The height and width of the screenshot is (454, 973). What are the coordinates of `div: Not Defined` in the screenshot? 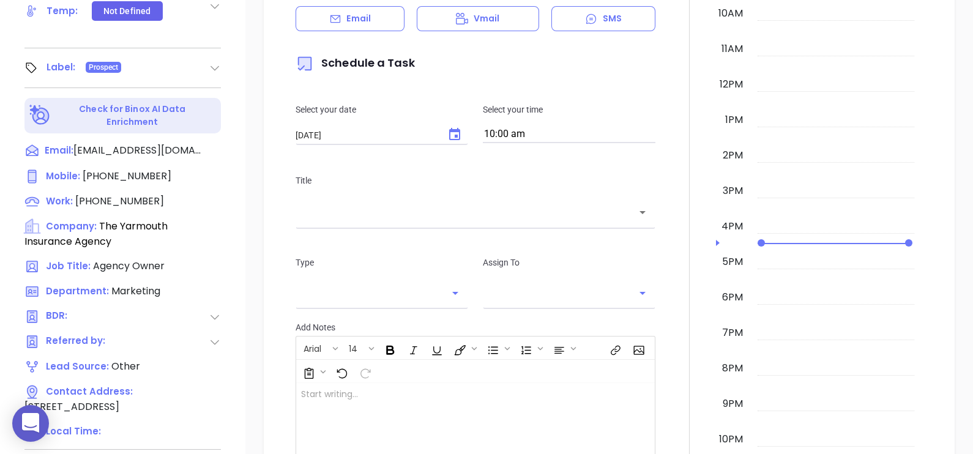 It's located at (127, 11).